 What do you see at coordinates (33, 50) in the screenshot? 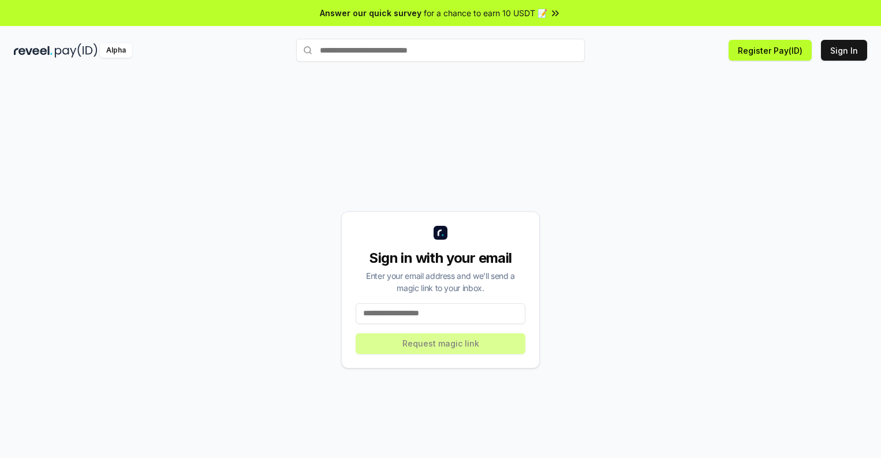
I see `img: reveel_dark` at bounding box center [33, 50].